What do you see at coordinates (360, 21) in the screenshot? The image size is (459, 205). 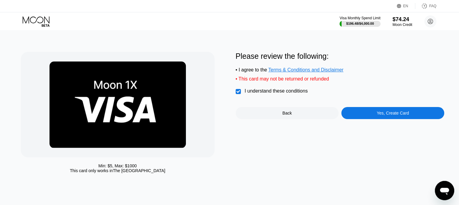 I see `div: Visa Monthly Spend Limit$196.48/$4,000.00` at bounding box center [360, 21].